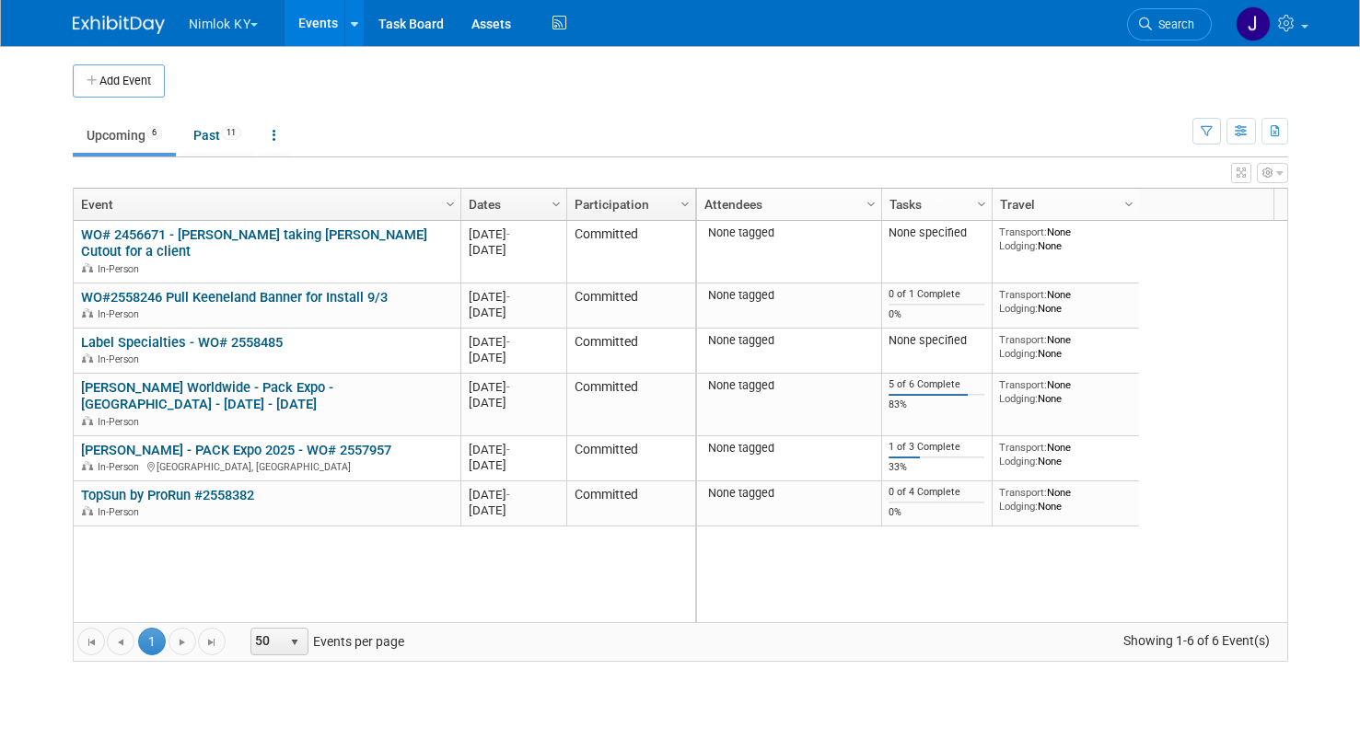 This screenshot has height=739, width=1360. What do you see at coordinates (91, 642) in the screenshot?
I see `a: Go to the first page` at bounding box center [91, 642].